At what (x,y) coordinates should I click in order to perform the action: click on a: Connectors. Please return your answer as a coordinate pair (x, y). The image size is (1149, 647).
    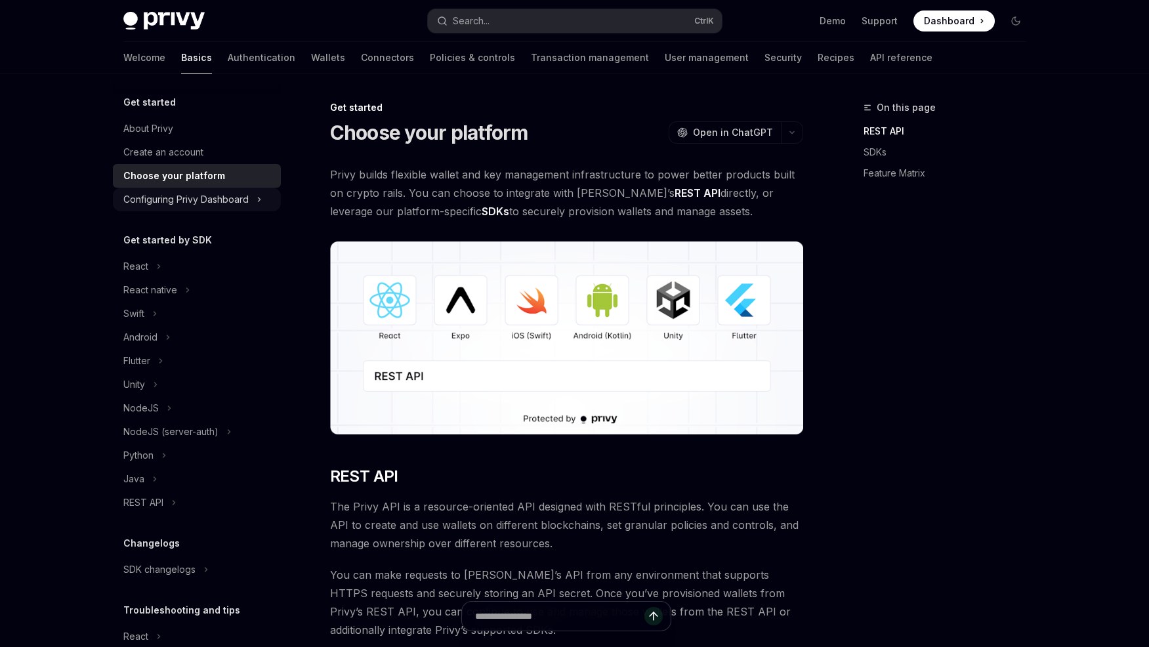
    Looking at the image, I should click on (387, 58).